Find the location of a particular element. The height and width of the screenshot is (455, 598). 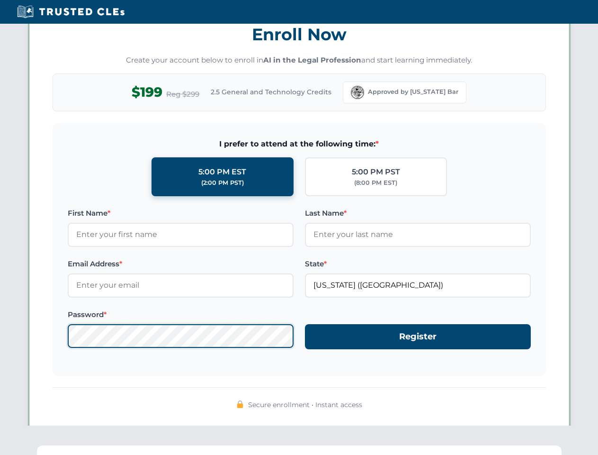

span: Reg $299 is located at coordinates (183, 94).